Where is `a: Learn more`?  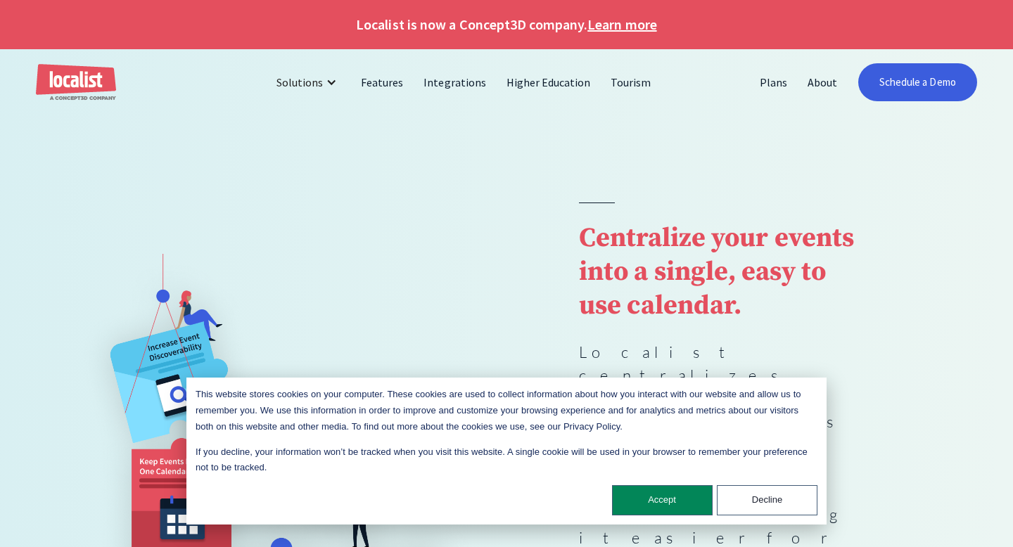
a: Learn more is located at coordinates (622, 25).